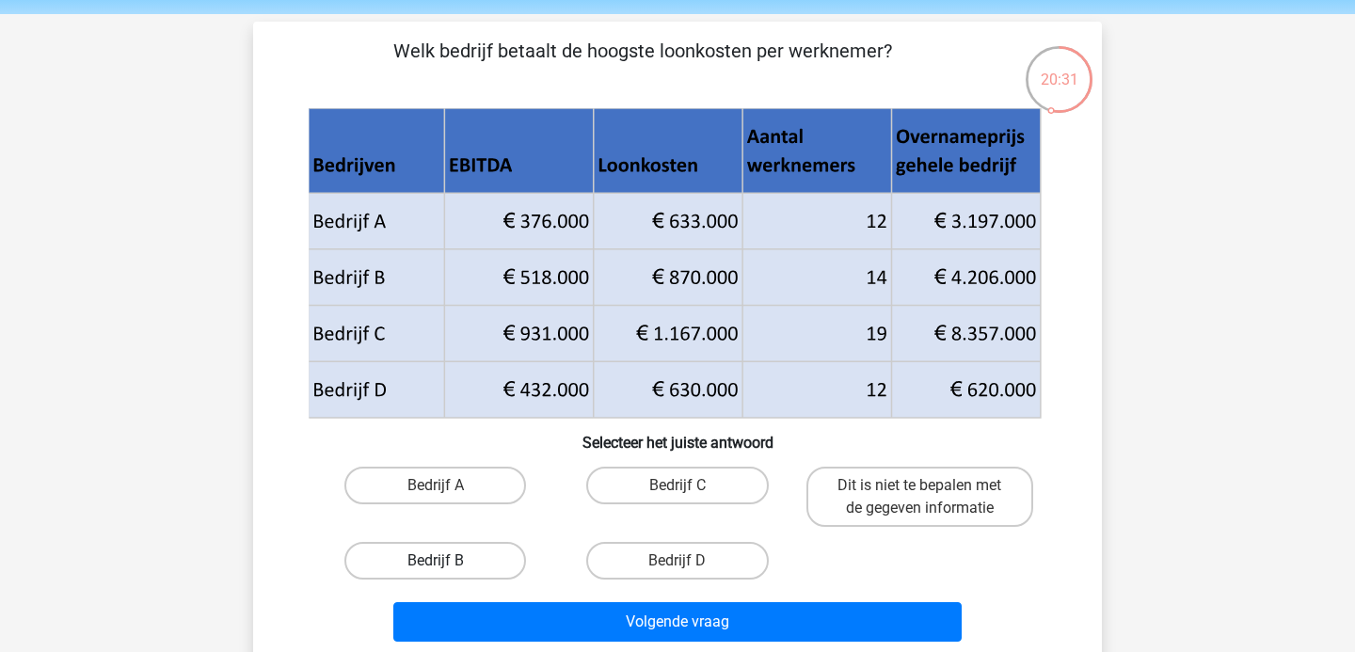 The width and height of the screenshot is (1355, 652). Describe the element at coordinates (435, 486) in the screenshot. I see `label: Bedrijf A` at that location.